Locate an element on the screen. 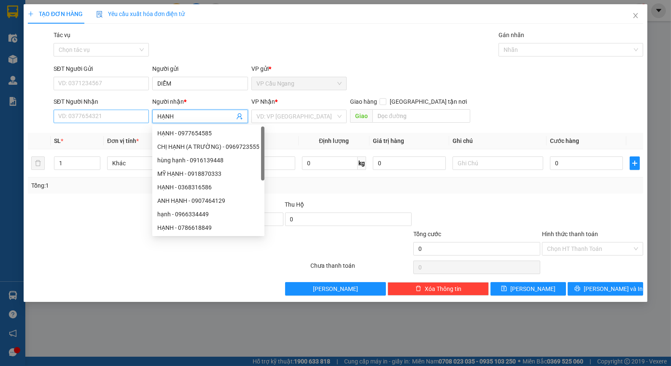  span: 0398655499 - is located at coordinates (42, 54).